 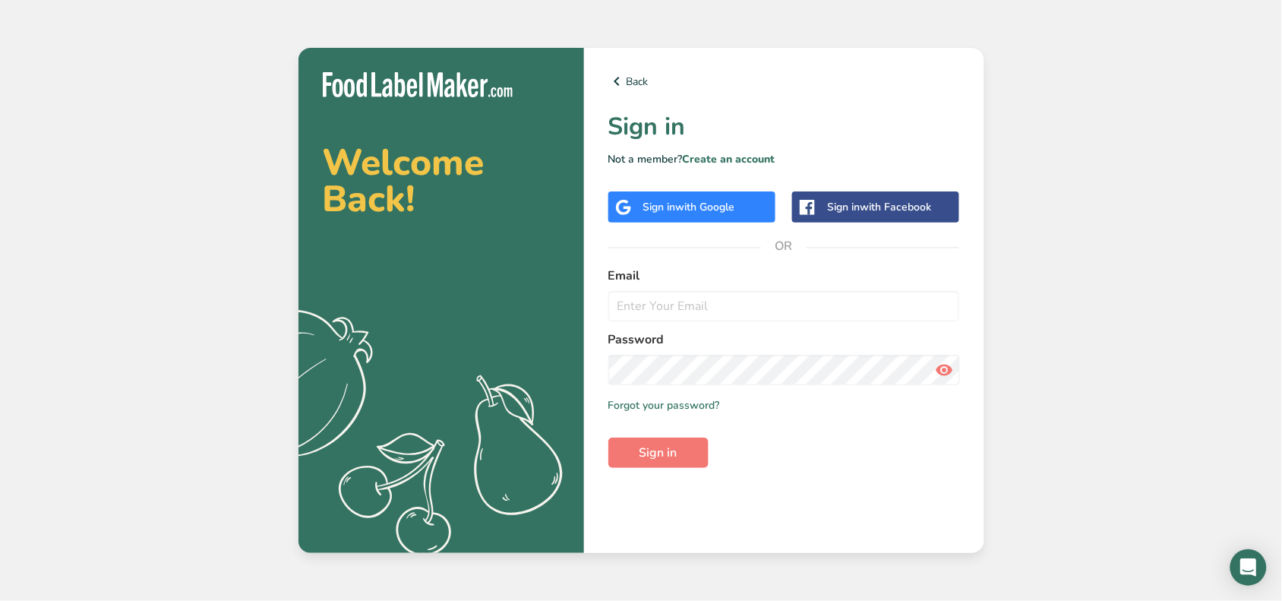 What do you see at coordinates (784, 159) in the screenshot?
I see `p: Not a member?` at bounding box center [784, 159].